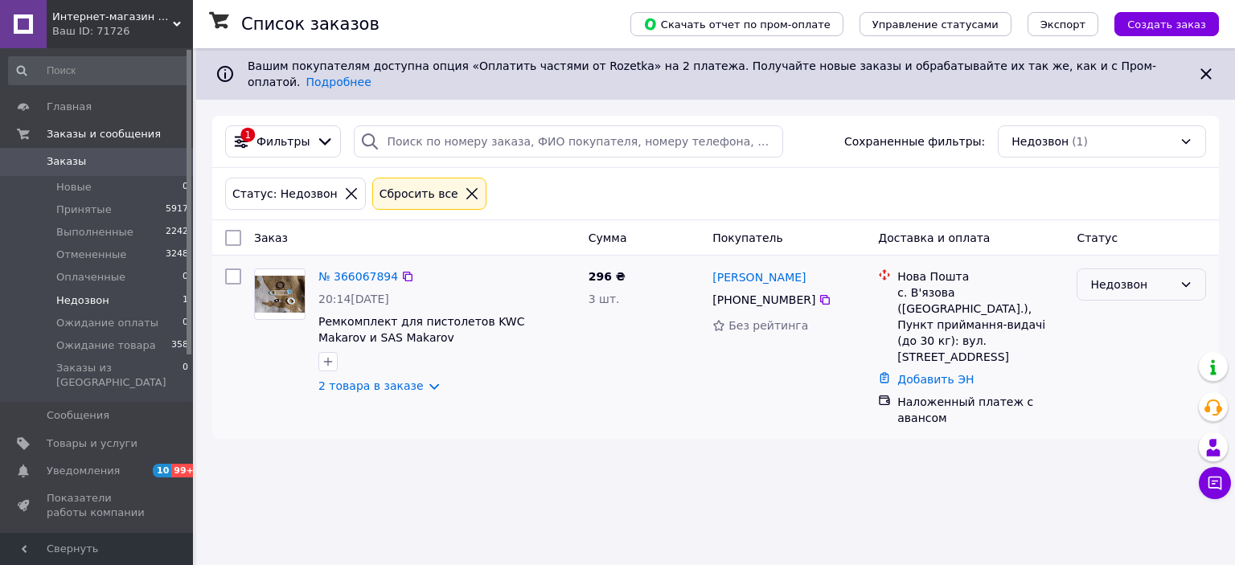 This screenshot has width=1235, height=565. Describe the element at coordinates (184, 470) in the screenshot. I see `span: 99+` at that location.